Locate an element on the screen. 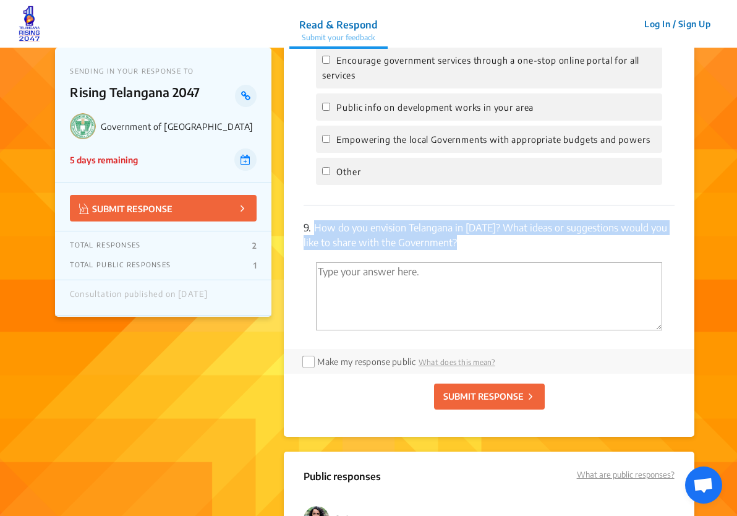 The height and width of the screenshot is (516, 737). button: Log In / Sign Up is located at coordinates (677, 24).